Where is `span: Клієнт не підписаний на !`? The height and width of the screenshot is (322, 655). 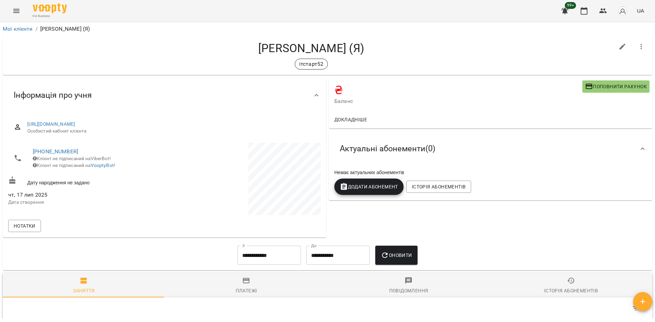
span: Клієнт не підписаний на ! is located at coordinates (74, 165).